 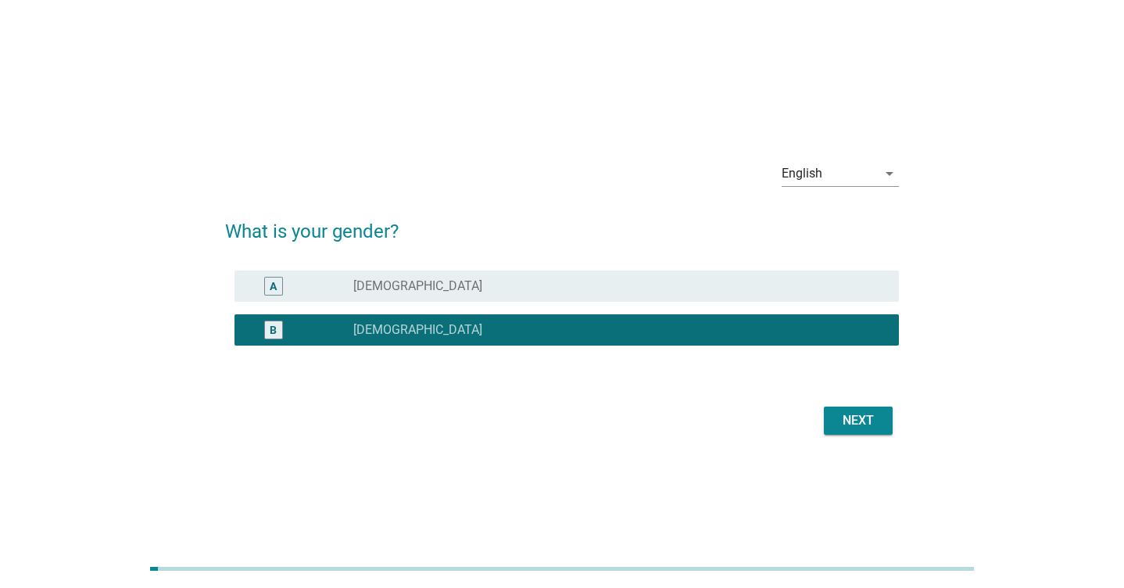 What do you see at coordinates (889, 173) in the screenshot?
I see `i: arrow_drop_down` at bounding box center [889, 173].